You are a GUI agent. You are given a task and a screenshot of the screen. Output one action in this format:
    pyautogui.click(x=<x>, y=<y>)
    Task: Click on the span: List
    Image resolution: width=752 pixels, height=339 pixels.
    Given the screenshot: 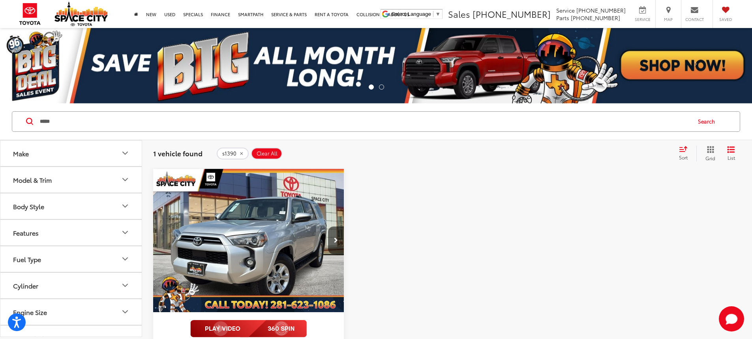 What is the action you would take?
    pyautogui.click(x=731, y=158)
    